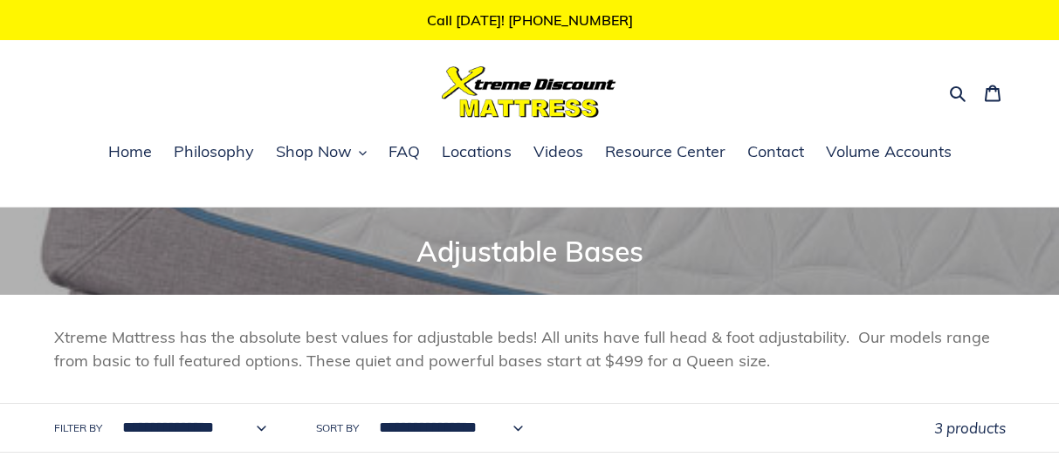  Describe the element at coordinates (477, 153) in the screenshot. I see `a: Locations` at that location.